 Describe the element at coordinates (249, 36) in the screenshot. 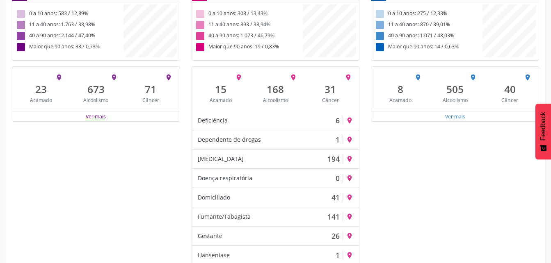

I see `div: 40 a 90 anos: 1.073 / 46,79%` at that location.